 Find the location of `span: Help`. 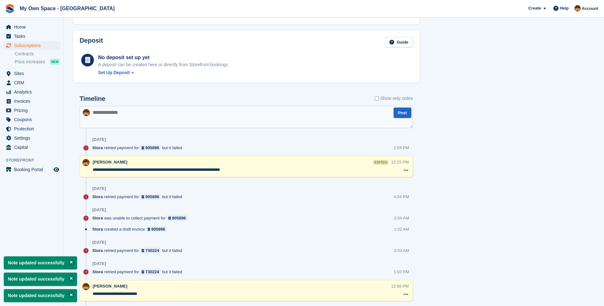

span: Help is located at coordinates (564, 8).